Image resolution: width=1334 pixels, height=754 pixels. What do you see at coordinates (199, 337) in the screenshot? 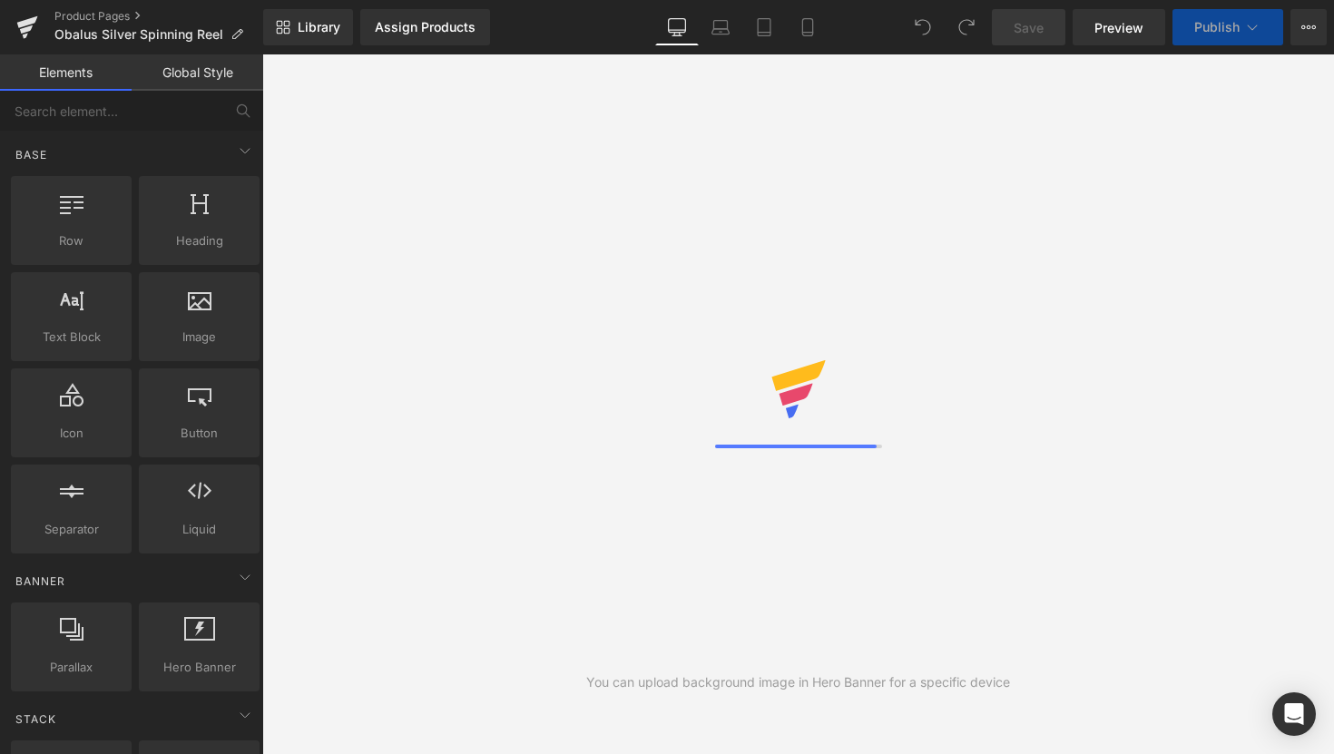
I see `span: Image` at bounding box center [199, 337].